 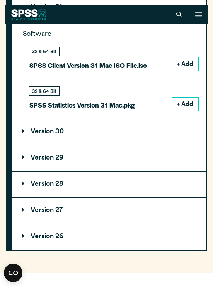 I want to click on img: SPSS White Logo, so click(x=29, y=15).